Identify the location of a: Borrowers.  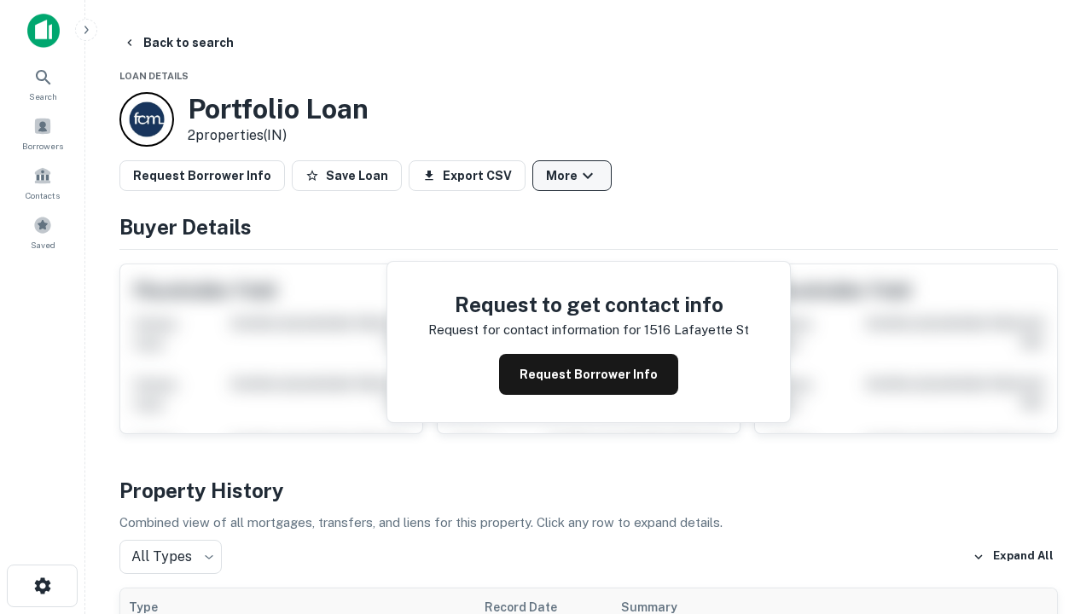
(43, 133).